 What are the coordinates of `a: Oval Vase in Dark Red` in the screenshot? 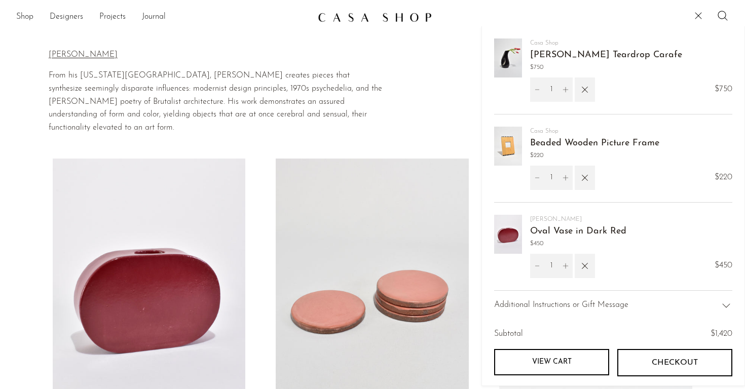 It's located at (578, 231).